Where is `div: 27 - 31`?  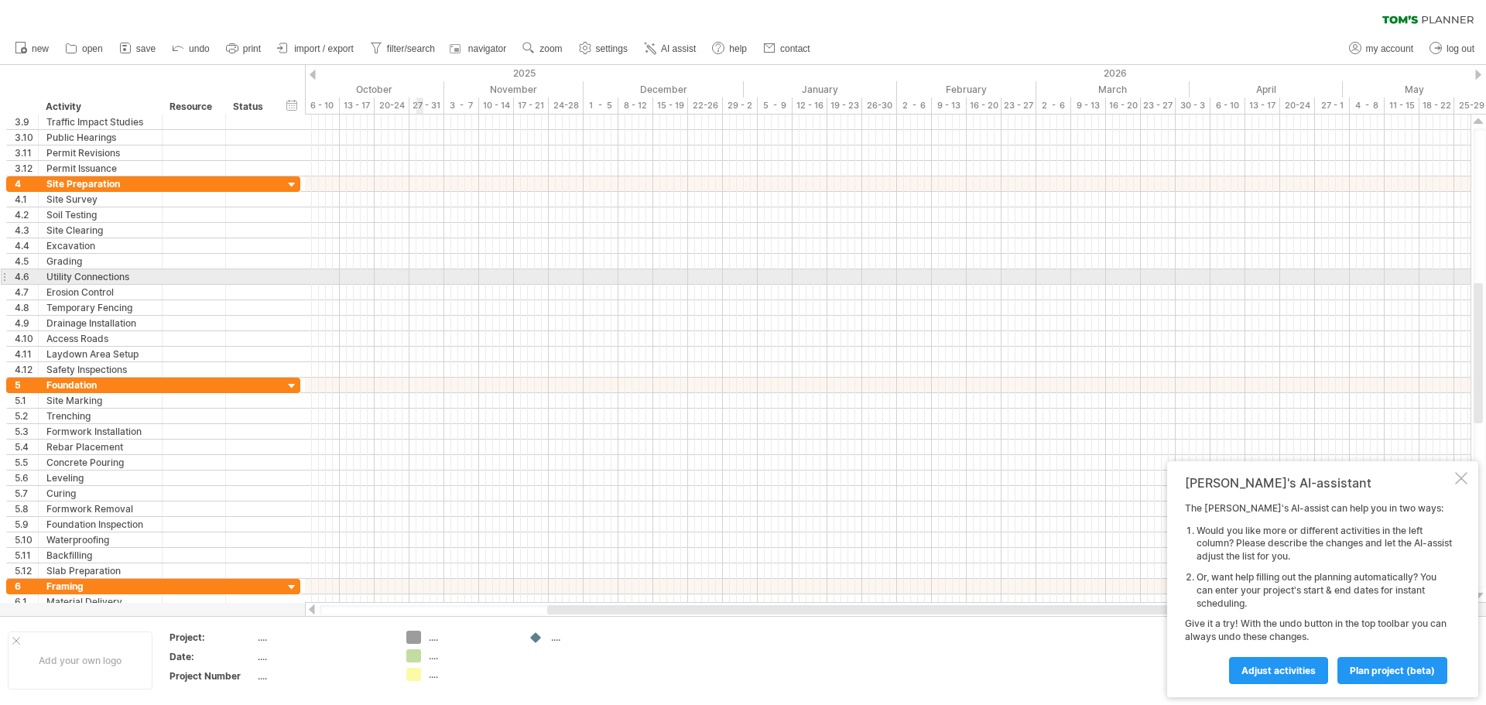
div: 27 - 31 is located at coordinates (426, 105).